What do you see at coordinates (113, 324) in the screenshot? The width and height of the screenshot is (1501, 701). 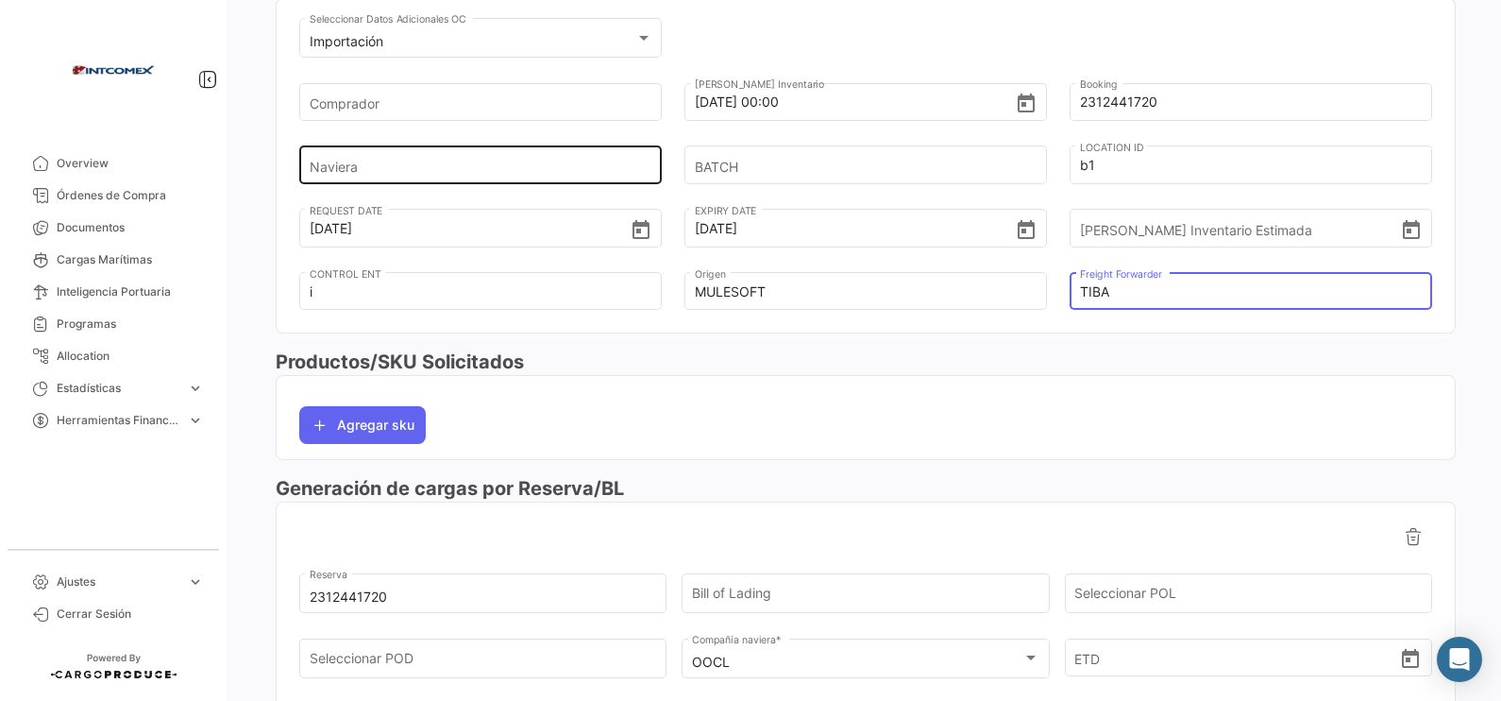 I see `a: Programas` at bounding box center [113, 324].